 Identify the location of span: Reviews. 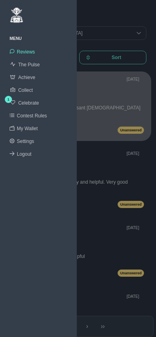
(26, 52).